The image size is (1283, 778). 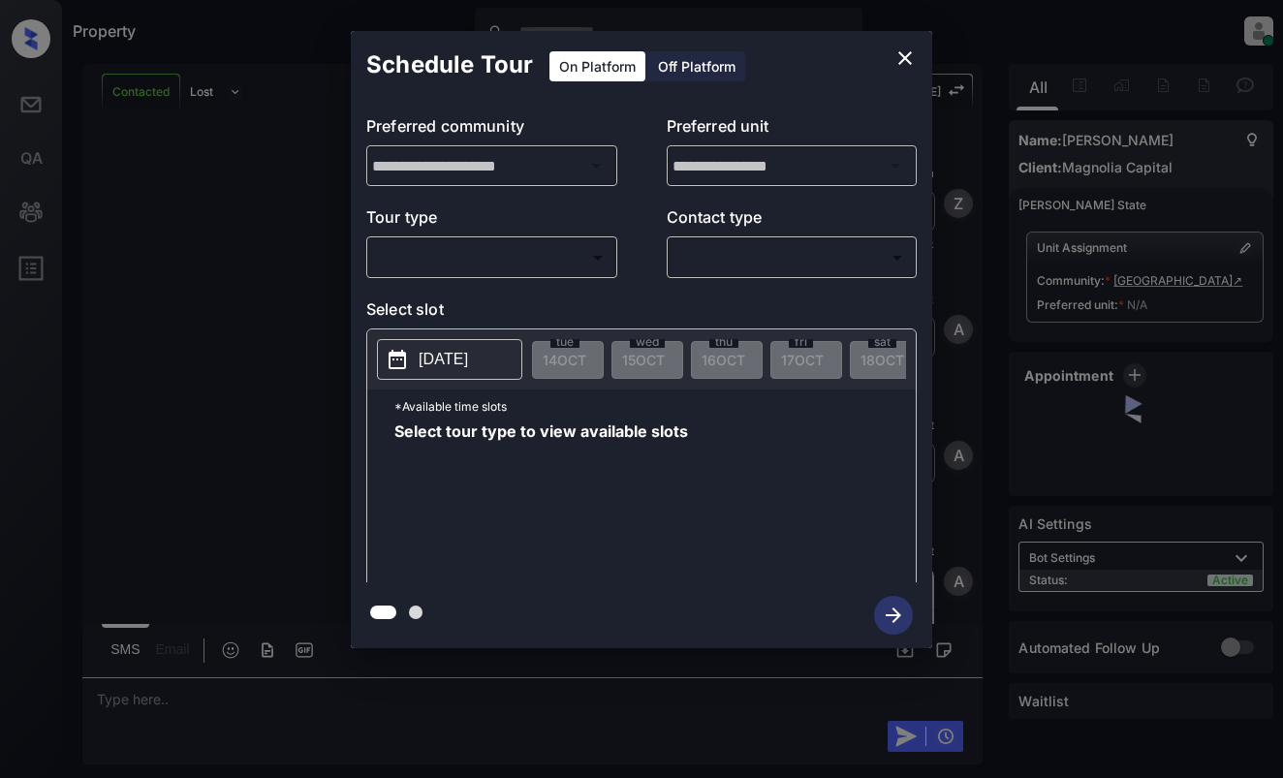 I want to click on p: *Available time slots, so click(x=655, y=406).